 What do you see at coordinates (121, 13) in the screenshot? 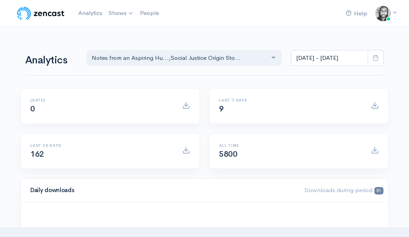
I see `a: Shows` at bounding box center [121, 13].